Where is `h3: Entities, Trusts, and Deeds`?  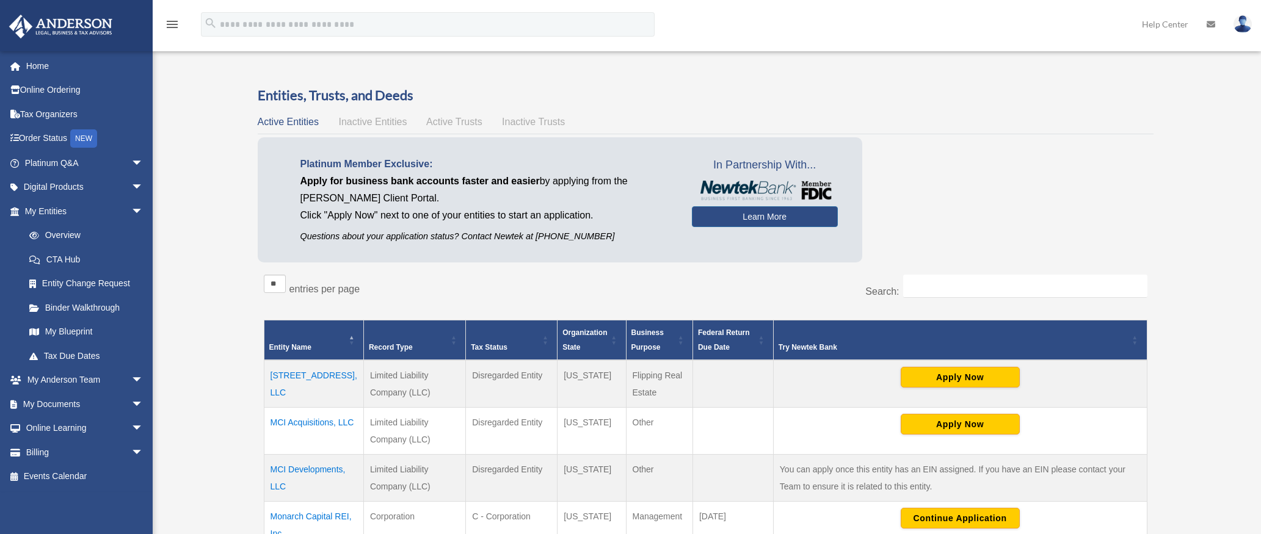
h3: Entities, Trusts, and Deeds is located at coordinates (706, 95).